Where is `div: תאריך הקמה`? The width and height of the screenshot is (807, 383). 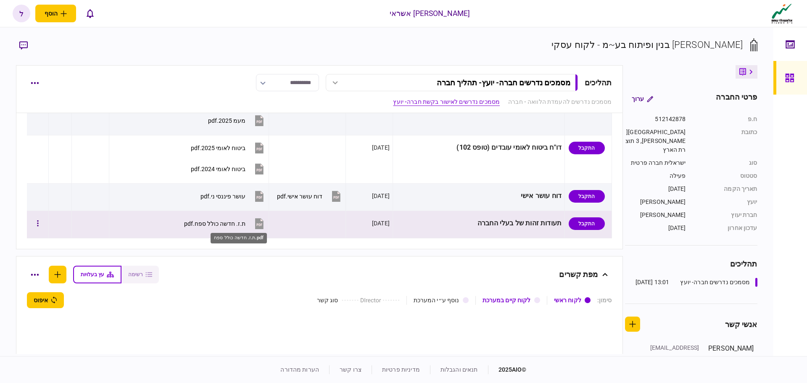 div: תאריך הקמה is located at coordinates (726, 189).